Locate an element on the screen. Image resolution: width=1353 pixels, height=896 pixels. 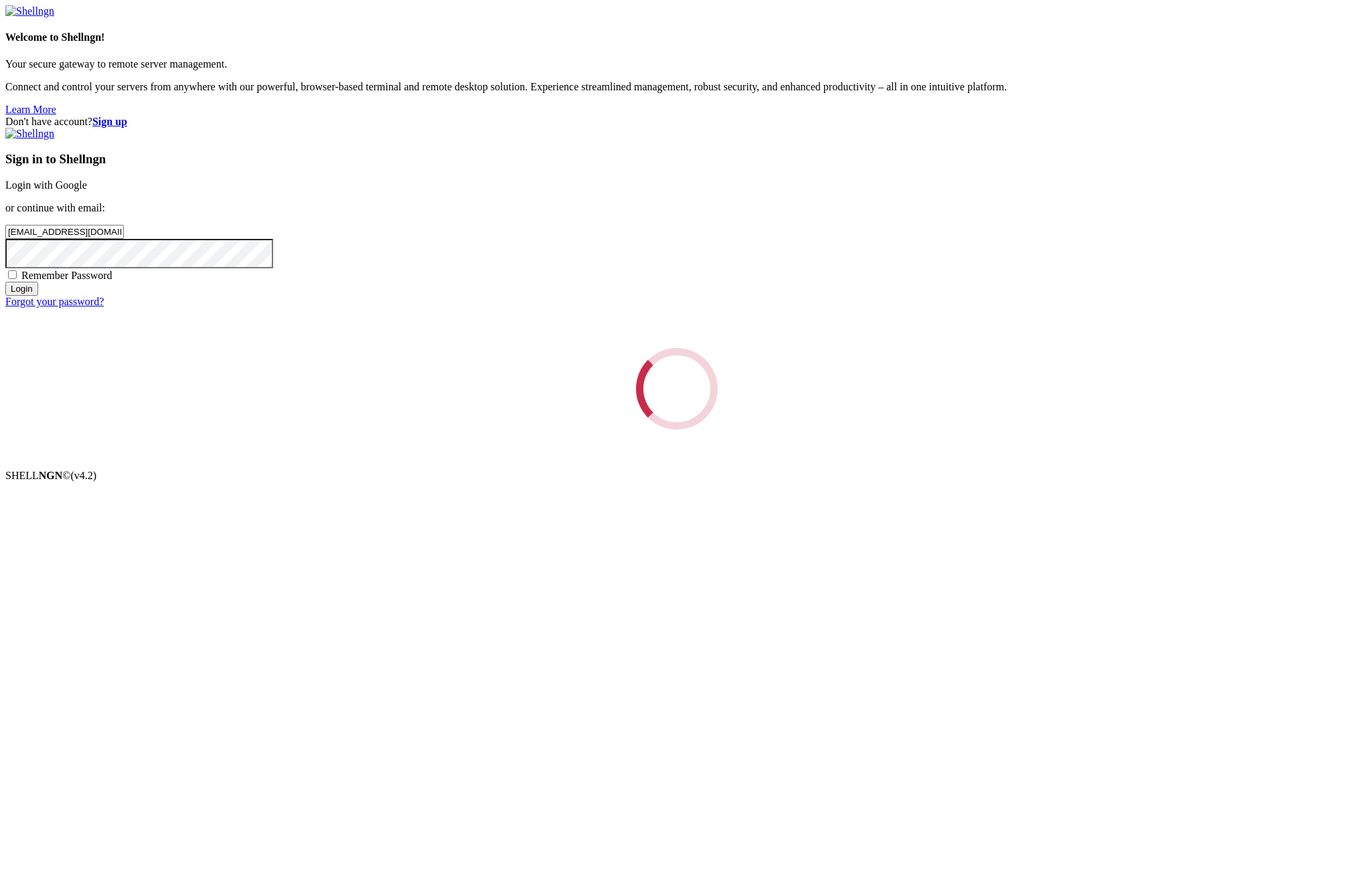
span: Remember Password is located at coordinates (67, 275).